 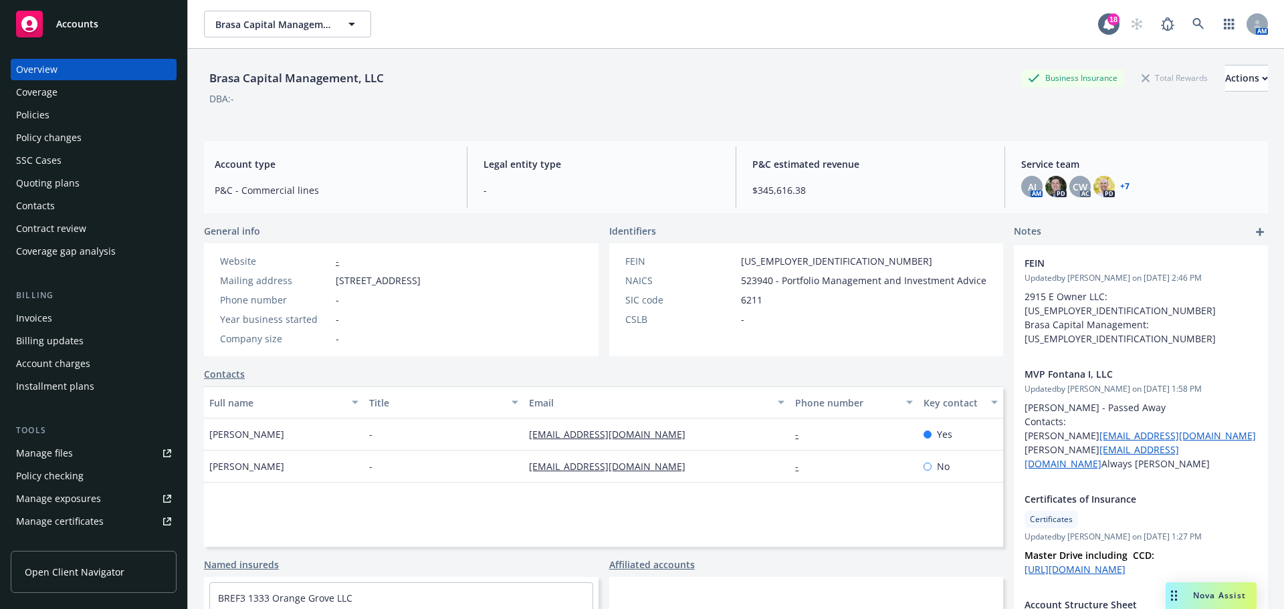 I want to click on div: Business Insurance, so click(x=1073, y=78).